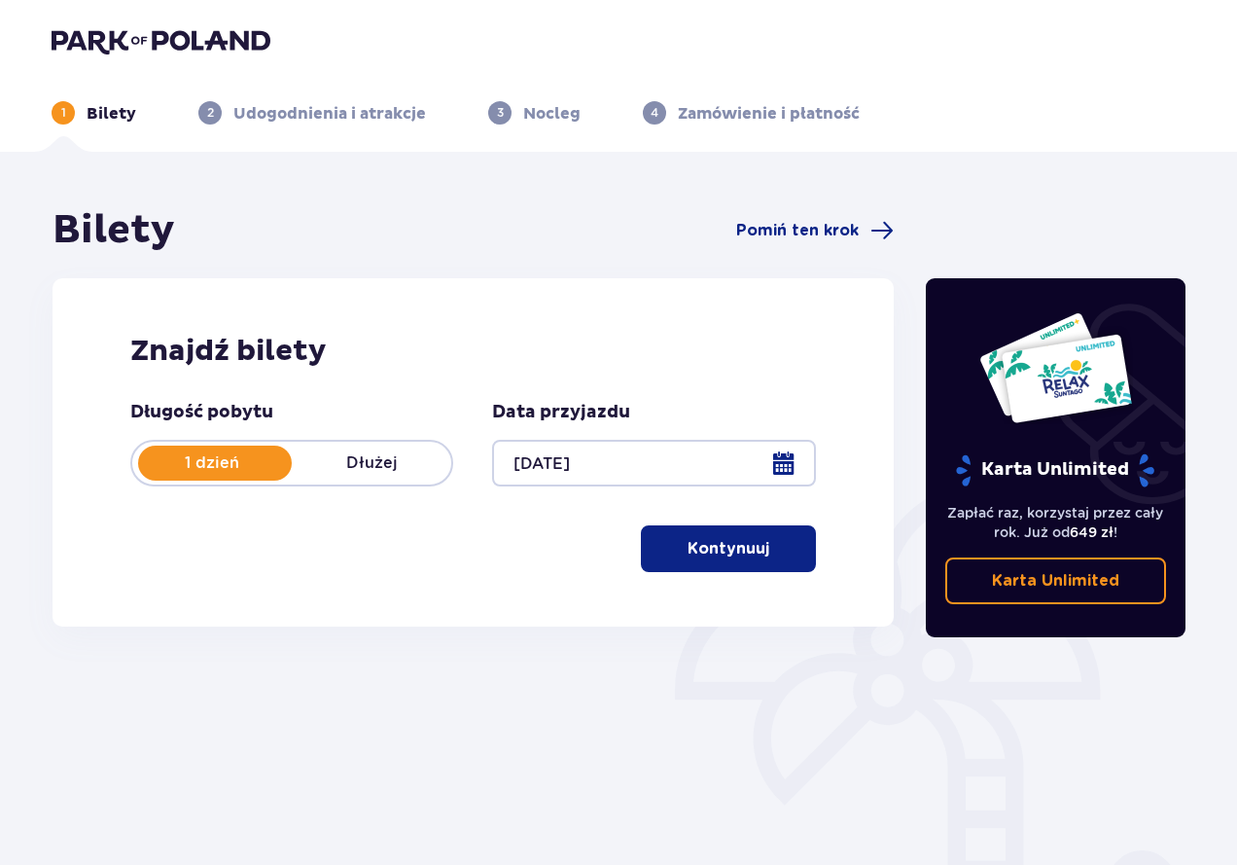 Image resolution: width=1237 pixels, height=865 pixels. Describe the element at coordinates (815, 230) in the screenshot. I see `a: Pomiń ten krok` at that location.